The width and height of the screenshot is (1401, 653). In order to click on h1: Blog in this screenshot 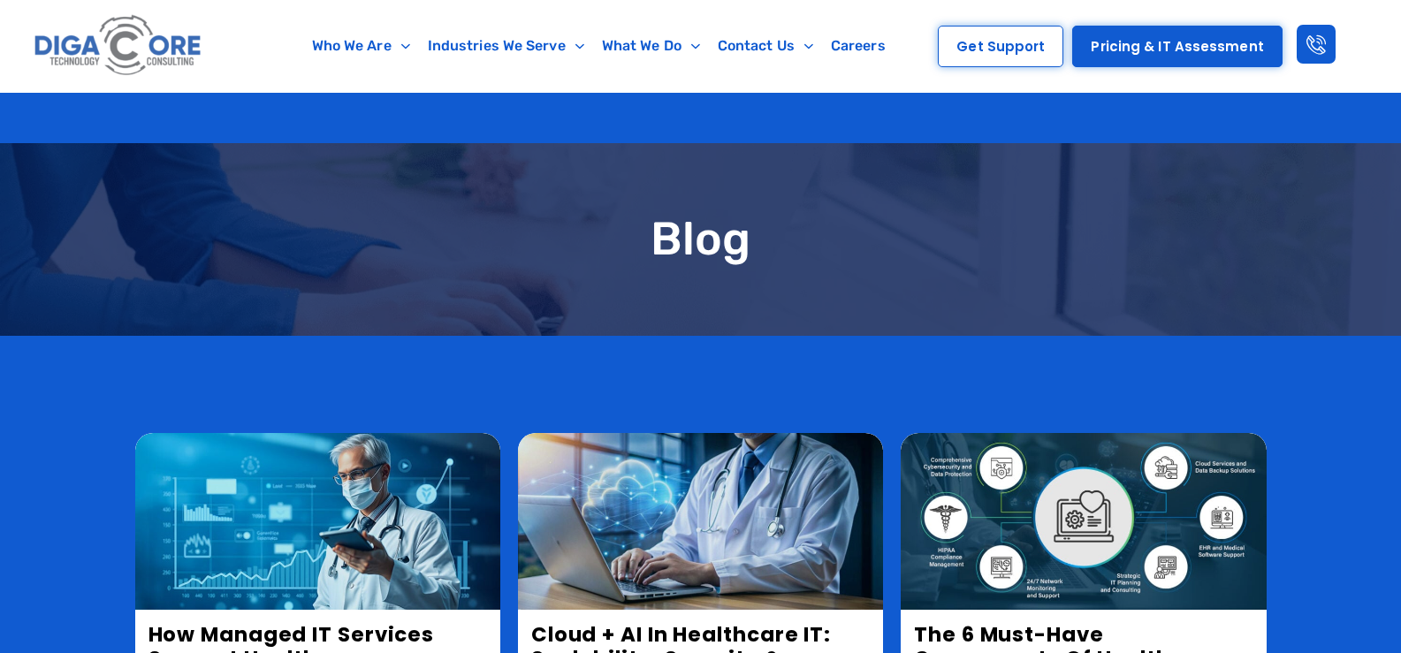, I will do `click(701, 239)`.